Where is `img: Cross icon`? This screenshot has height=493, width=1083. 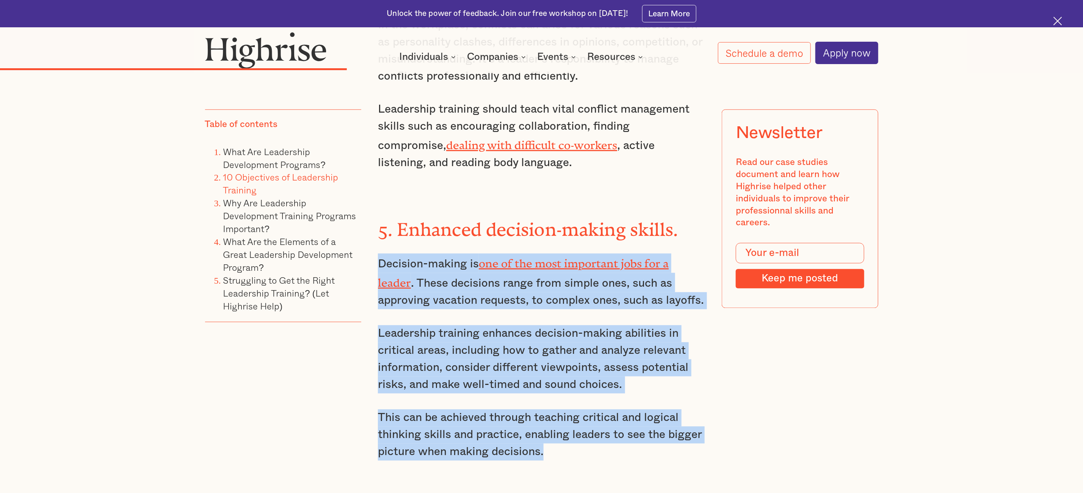 img: Cross icon is located at coordinates (1057, 21).